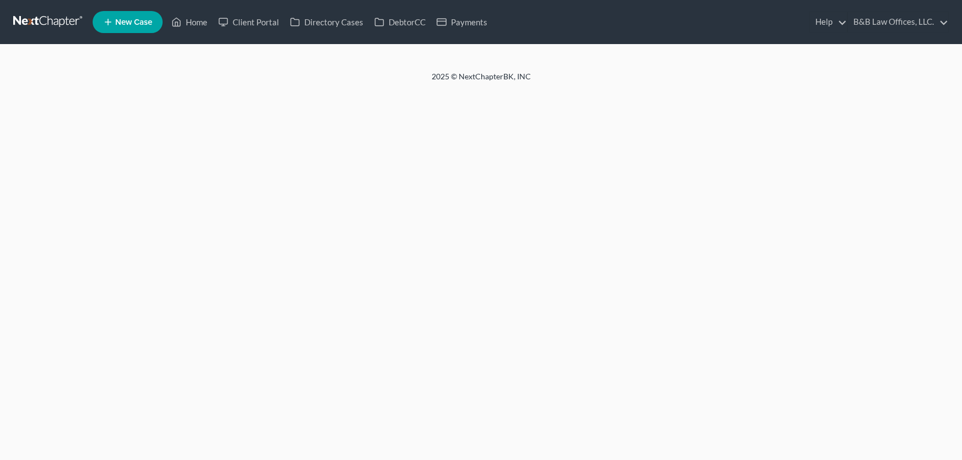  What do you see at coordinates (399, 22) in the screenshot?
I see `a: DebtorCC` at bounding box center [399, 22].